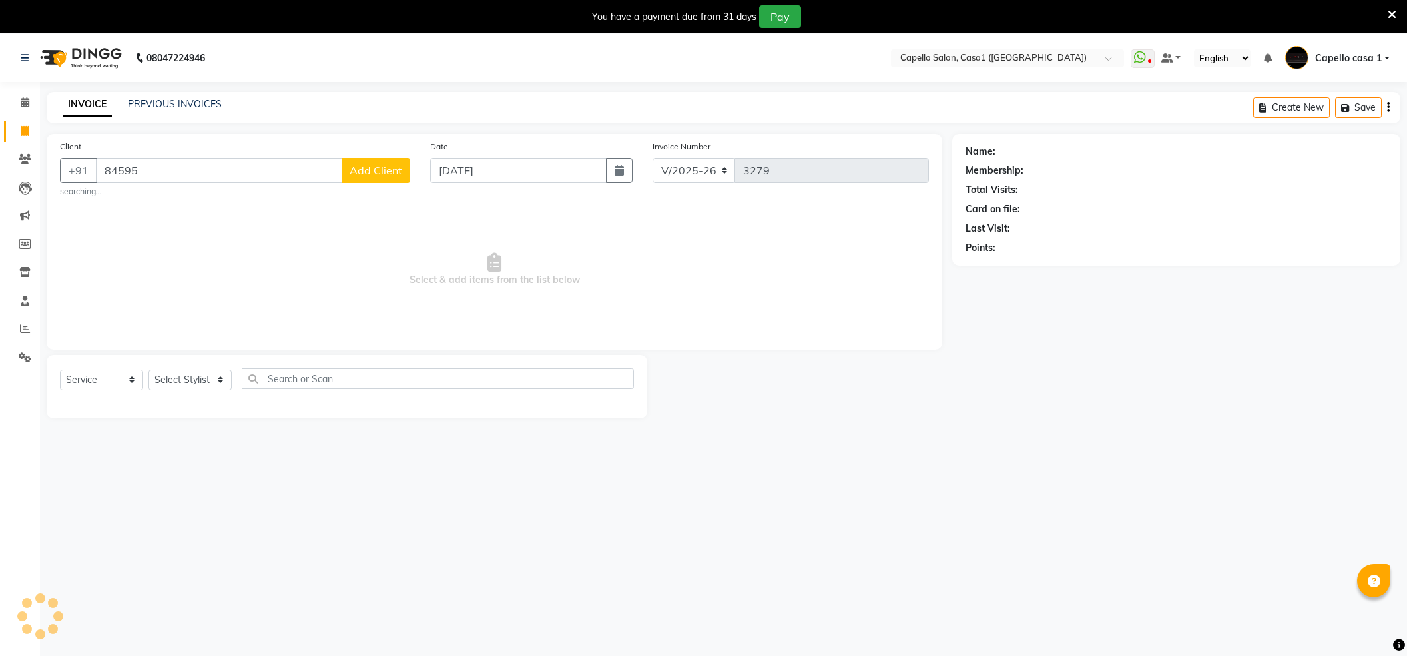  What do you see at coordinates (980, 248) in the screenshot?
I see `div: Points:` at bounding box center [980, 248].